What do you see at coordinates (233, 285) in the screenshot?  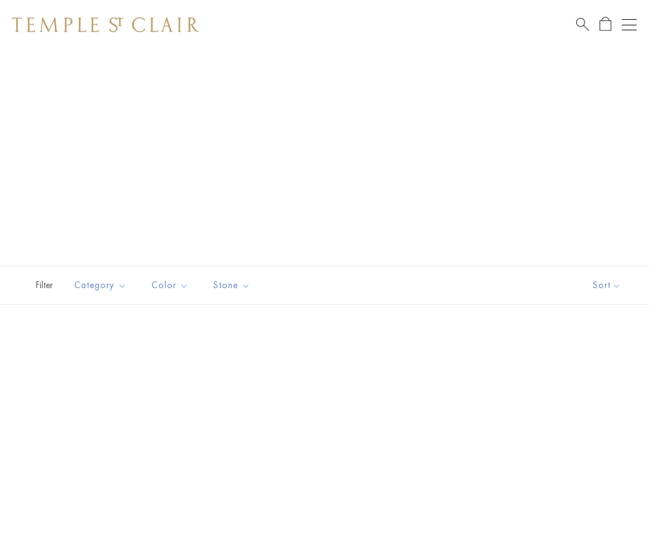 I see `span: Stone` at bounding box center [233, 285].